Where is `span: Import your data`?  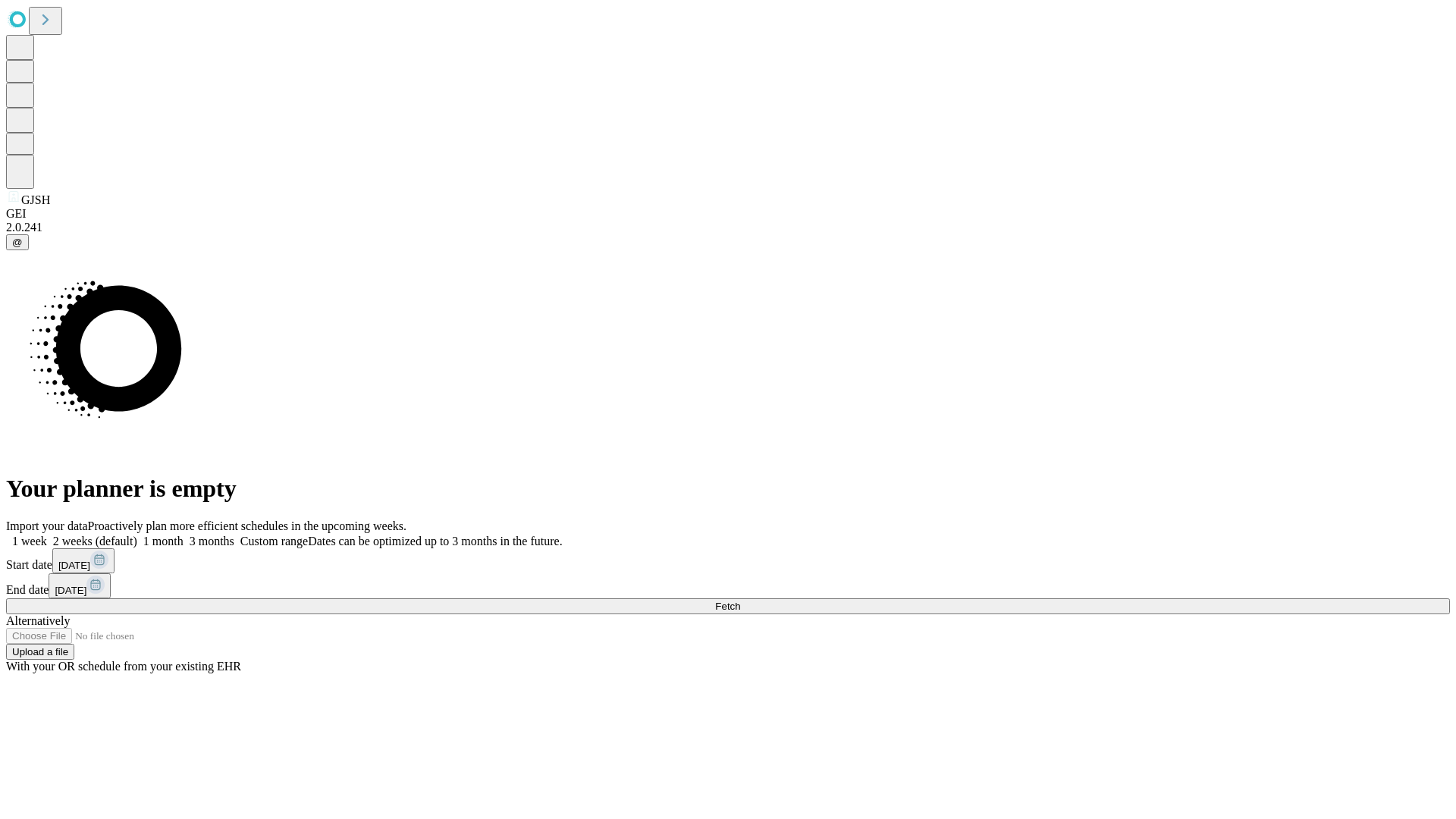
span: Import your data is located at coordinates (47, 525).